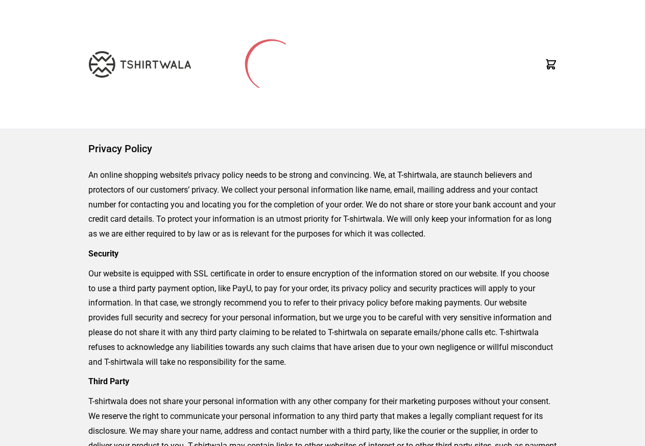 This screenshot has height=446, width=646. What do you see at coordinates (323, 149) in the screenshot?
I see `h1: Privacy Policy` at bounding box center [323, 149].